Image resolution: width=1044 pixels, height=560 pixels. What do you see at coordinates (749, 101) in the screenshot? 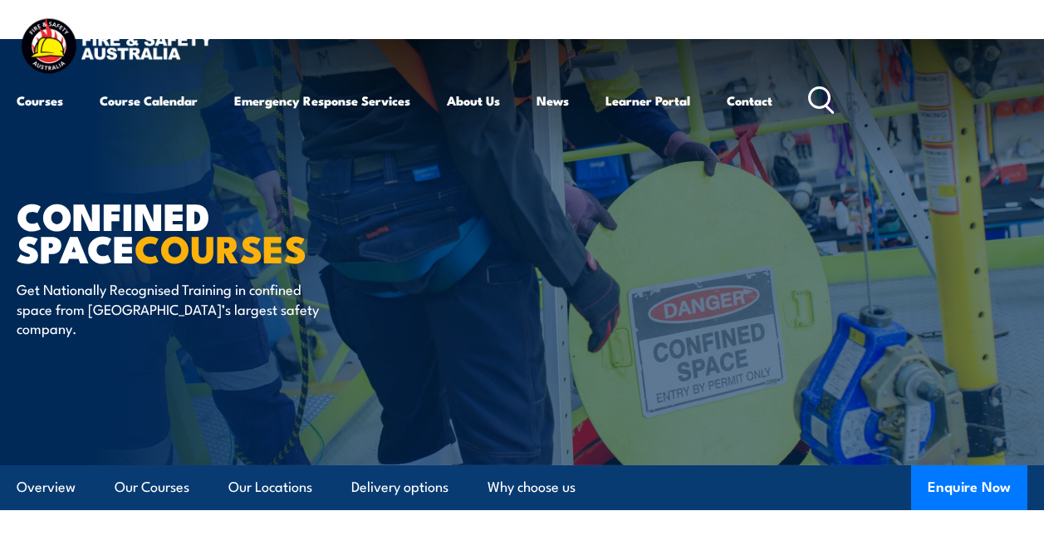
I see `a: Contact` at bounding box center [749, 101].